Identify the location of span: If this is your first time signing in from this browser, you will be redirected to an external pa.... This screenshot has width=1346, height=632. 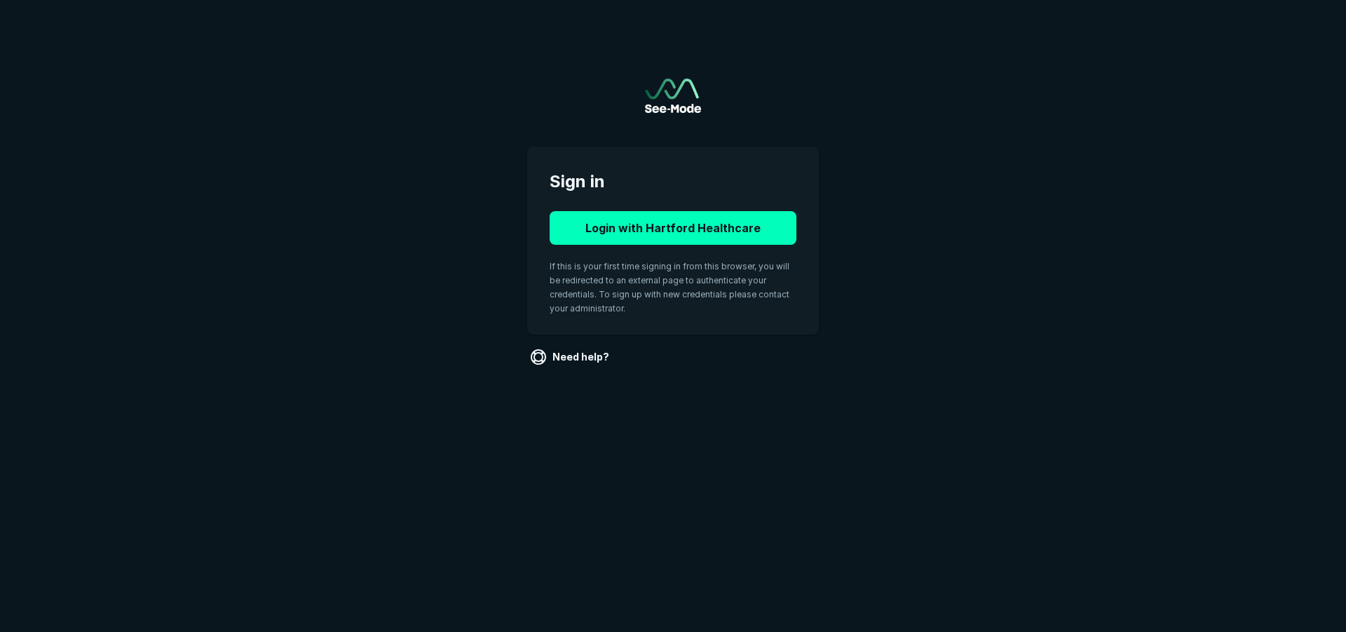
(669, 287).